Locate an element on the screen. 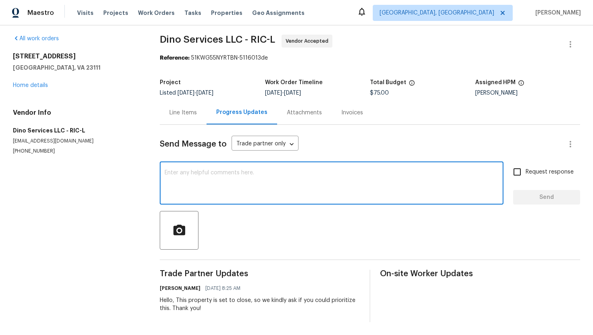  h5: Work Order Timeline is located at coordinates (293, 83).